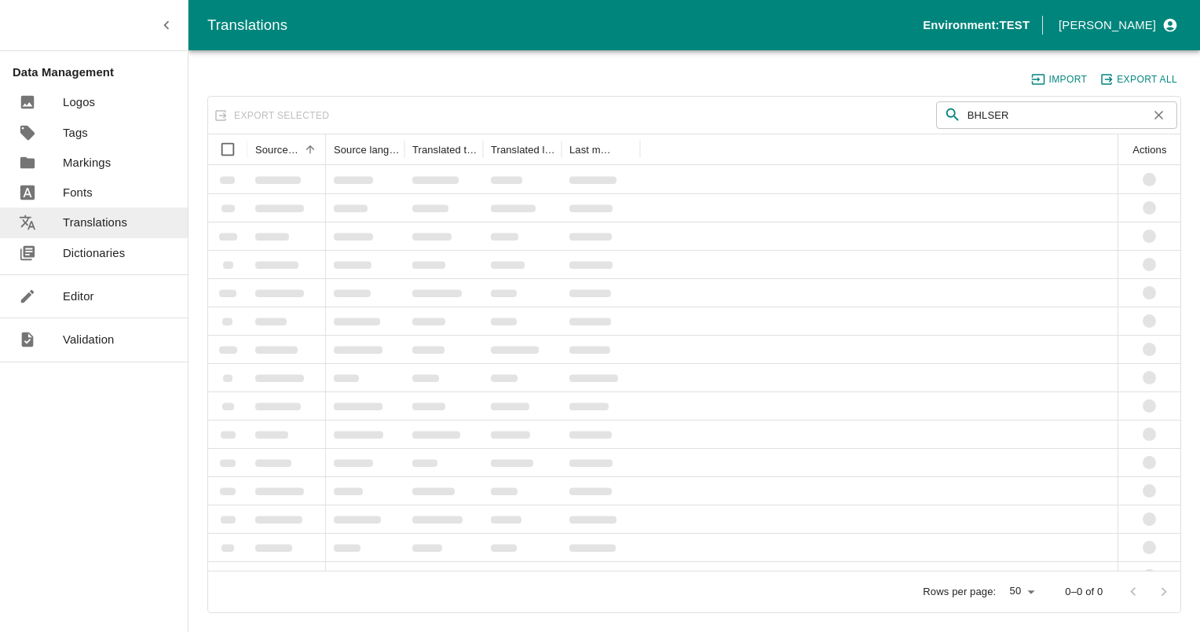 Image resolution: width=1200 pixels, height=632 pixels. Describe the element at coordinates (95, 222) in the screenshot. I see `p: Translations` at that location.